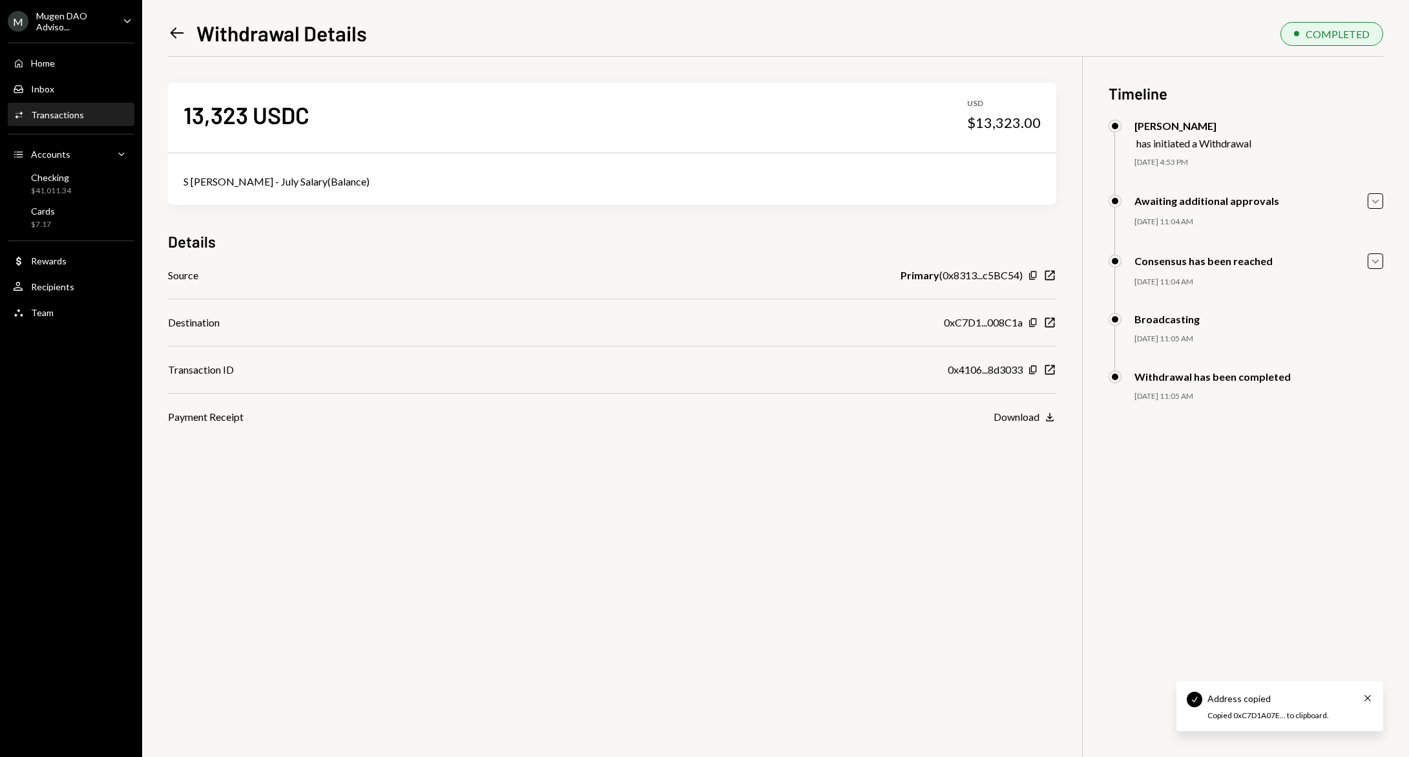 This screenshot has height=757, width=1409. What do you see at coordinates (51, 177) in the screenshot?
I see `div: Checking` at bounding box center [51, 177].